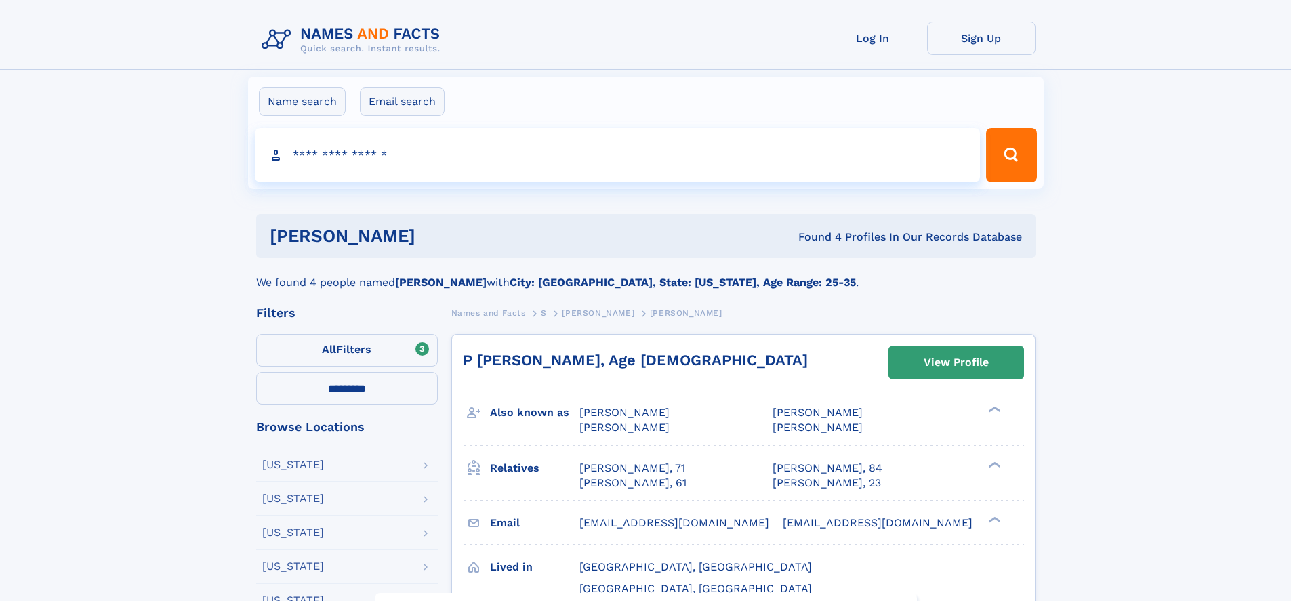 This screenshot has width=1291, height=601. Describe the element at coordinates (1011, 155) in the screenshot. I see `button: Search Button` at that location.